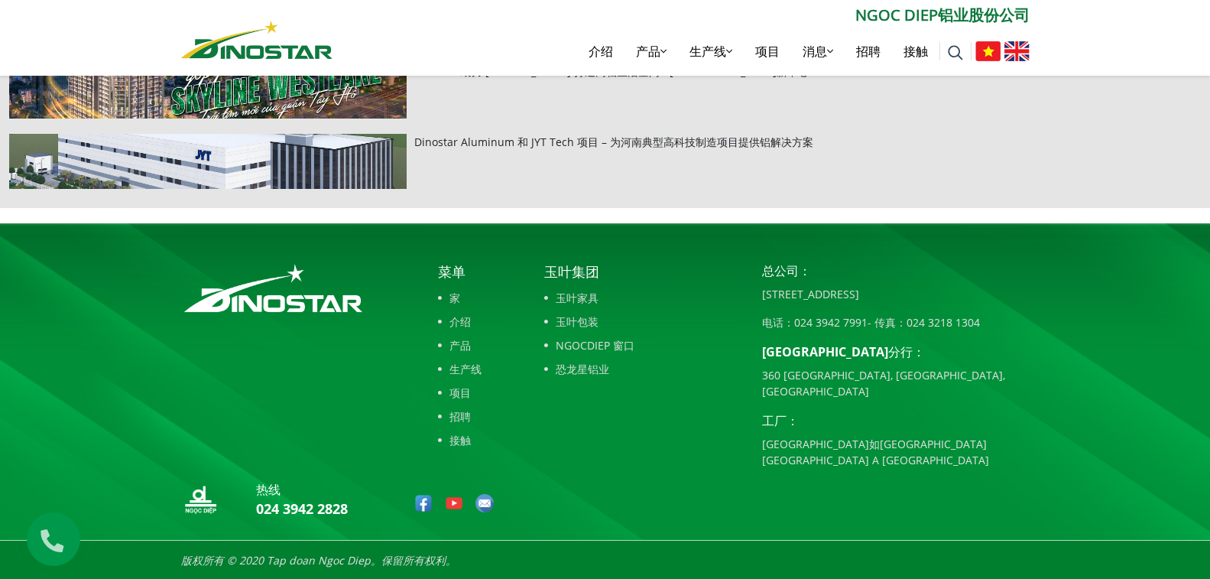 The width and height of the screenshot is (1210, 579). I want to click on a: 024 3942 7991, so click(831, 322).